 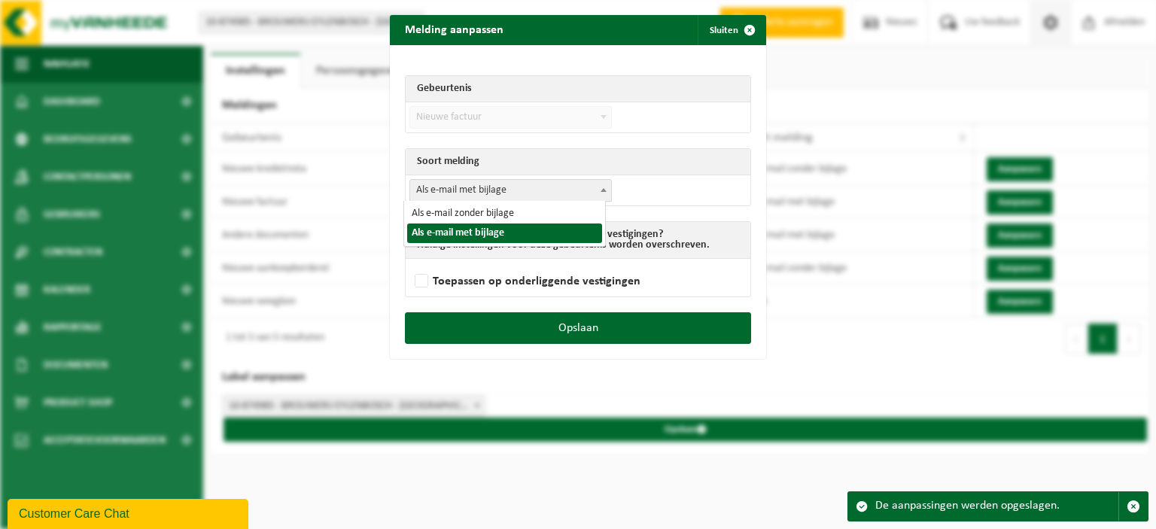 I want to click on button: Opslaan, so click(x=578, y=328).